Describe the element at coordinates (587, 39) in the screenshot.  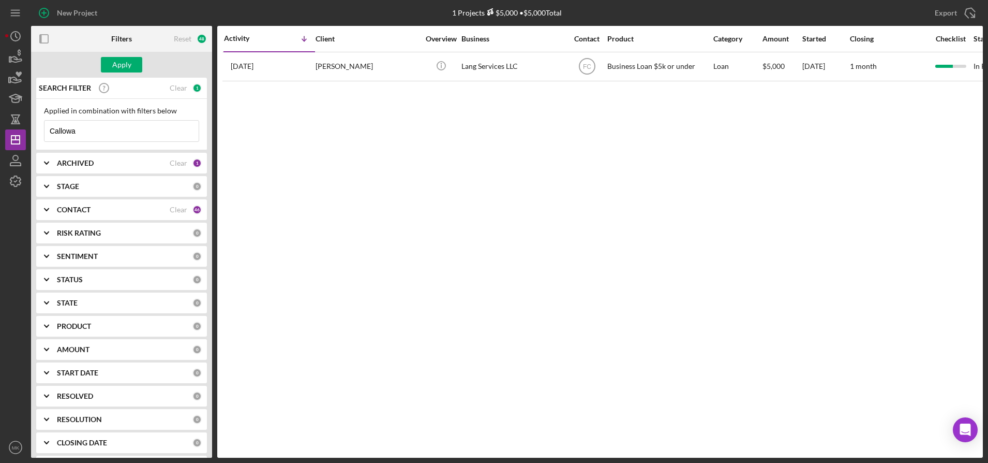
I see `div: Contact` at that location.